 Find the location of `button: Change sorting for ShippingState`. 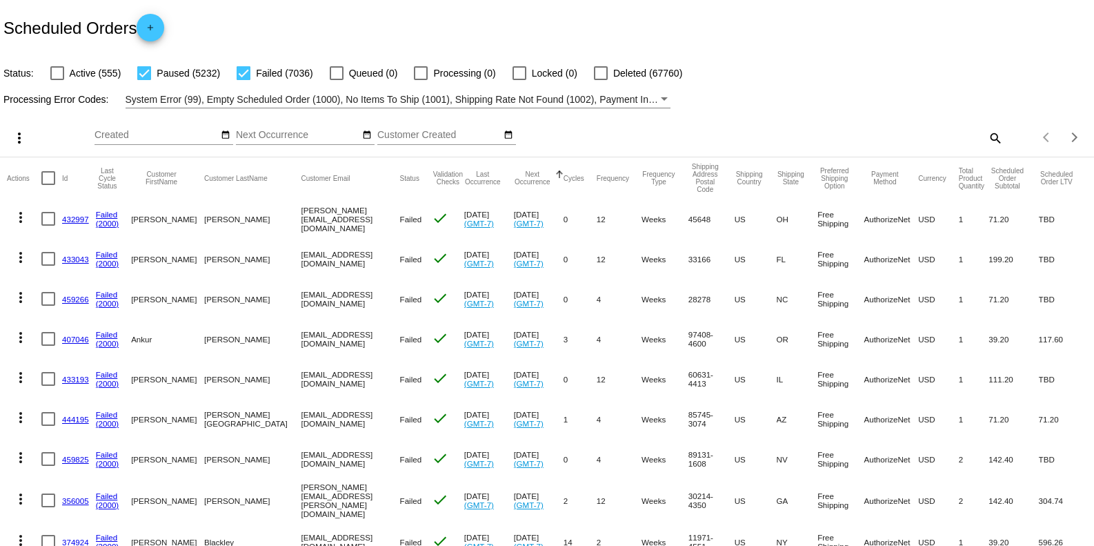

button: Change sorting for ShippingState is located at coordinates (791, 178).